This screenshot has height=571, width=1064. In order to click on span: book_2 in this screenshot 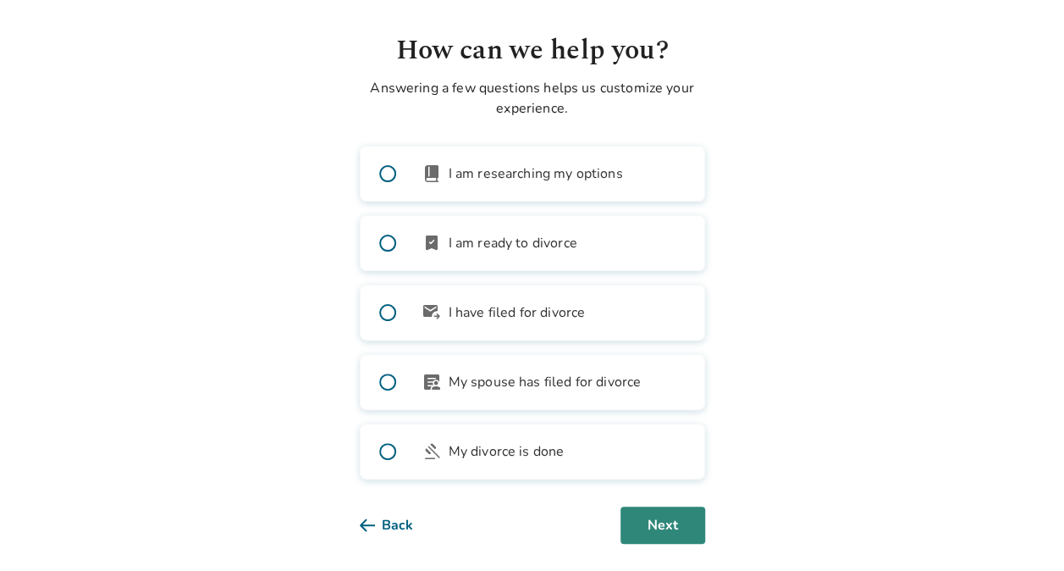, I will do `click(432, 174)`.